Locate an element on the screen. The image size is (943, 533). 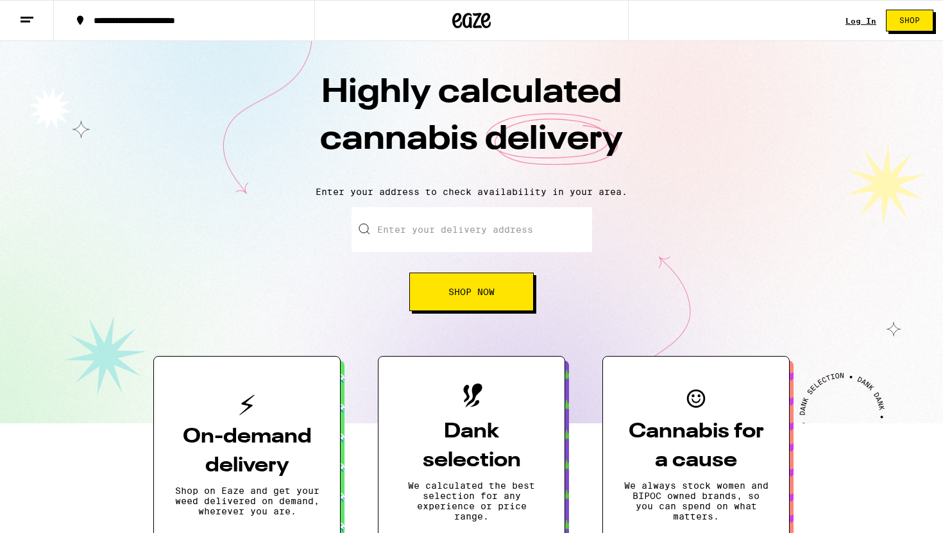
p: Enter your address to check availability in your area. is located at coordinates (471, 192).